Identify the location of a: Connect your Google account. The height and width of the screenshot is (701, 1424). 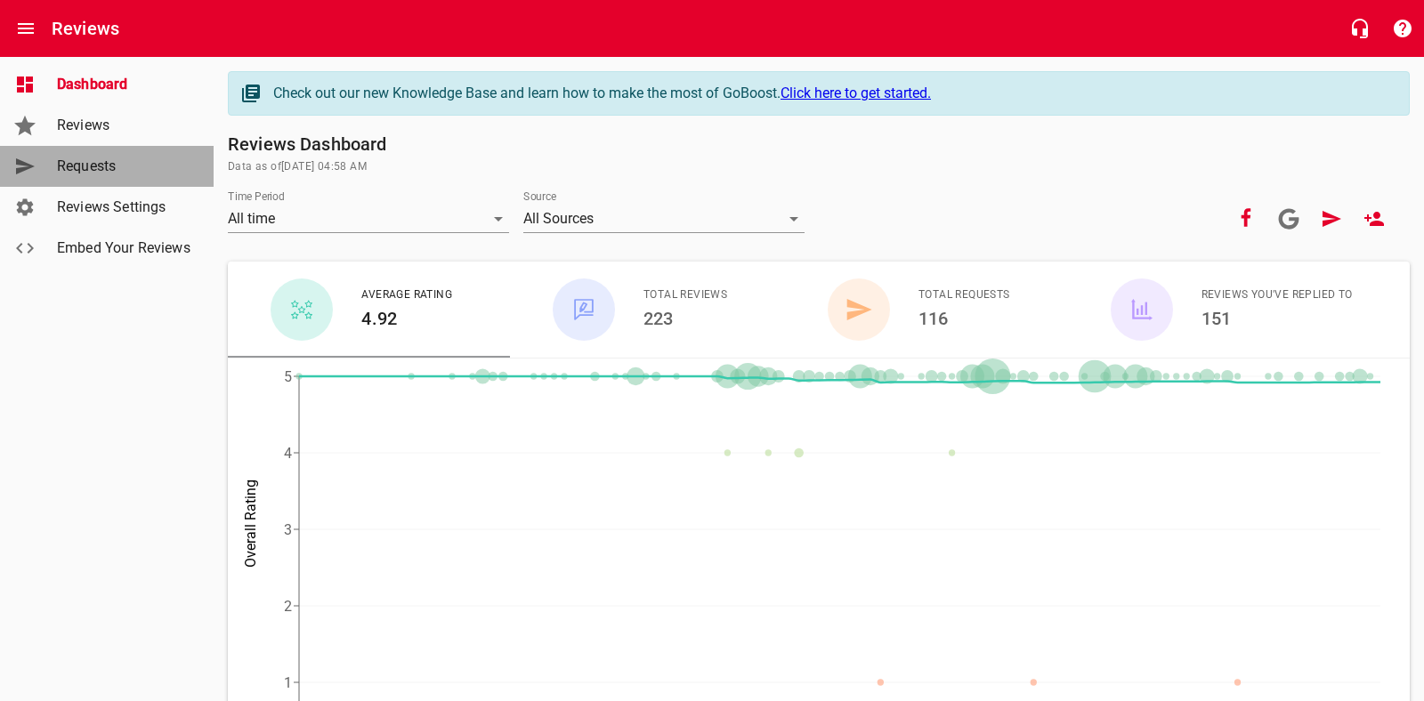
(1289, 219).